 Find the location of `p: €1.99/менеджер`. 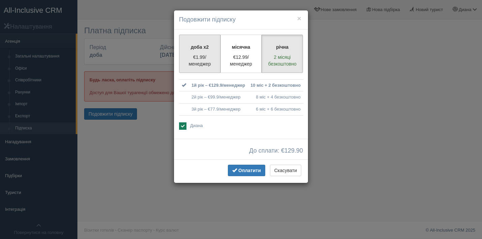

p: €1.99/менеджер is located at coordinates (199, 61).